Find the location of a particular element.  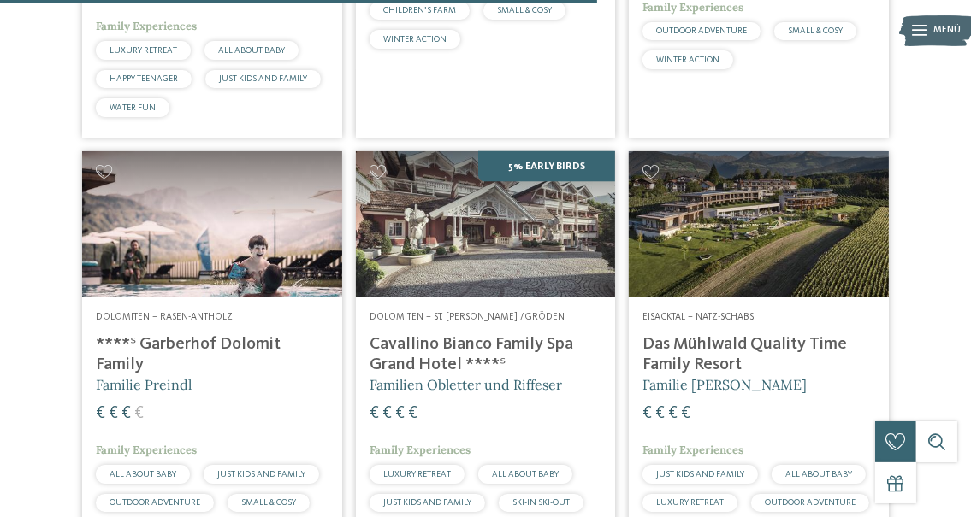

span: WATER FUN is located at coordinates (133, 108).